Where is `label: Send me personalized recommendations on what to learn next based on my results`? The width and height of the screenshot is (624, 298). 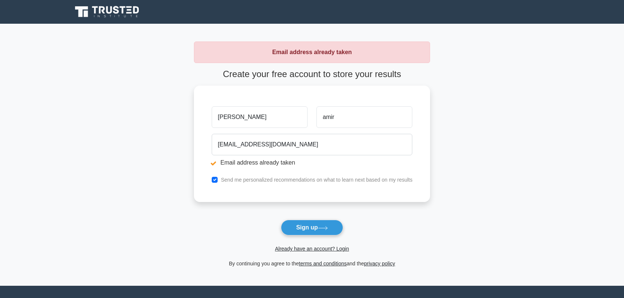
label: Send me personalized recommendations on what to learn next based on my results is located at coordinates (317, 179).